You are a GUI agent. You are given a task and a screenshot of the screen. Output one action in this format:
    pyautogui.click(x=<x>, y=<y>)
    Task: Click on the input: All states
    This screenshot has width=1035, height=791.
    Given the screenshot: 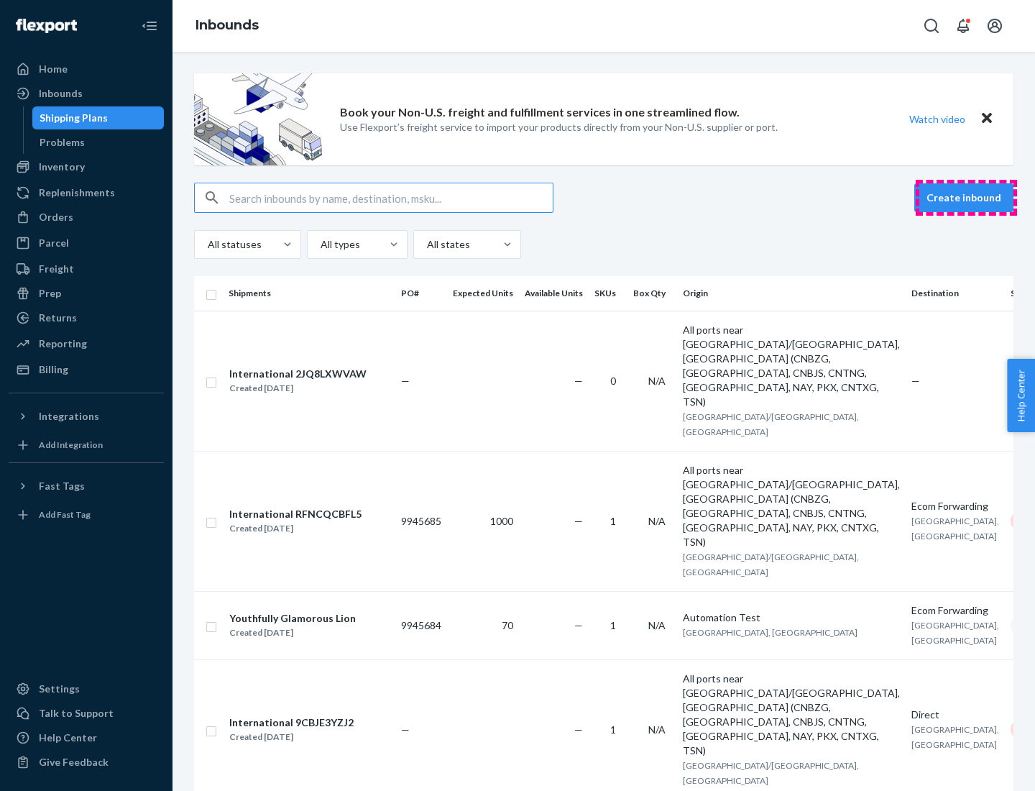 What is the action you would take?
    pyautogui.click(x=426, y=244)
    